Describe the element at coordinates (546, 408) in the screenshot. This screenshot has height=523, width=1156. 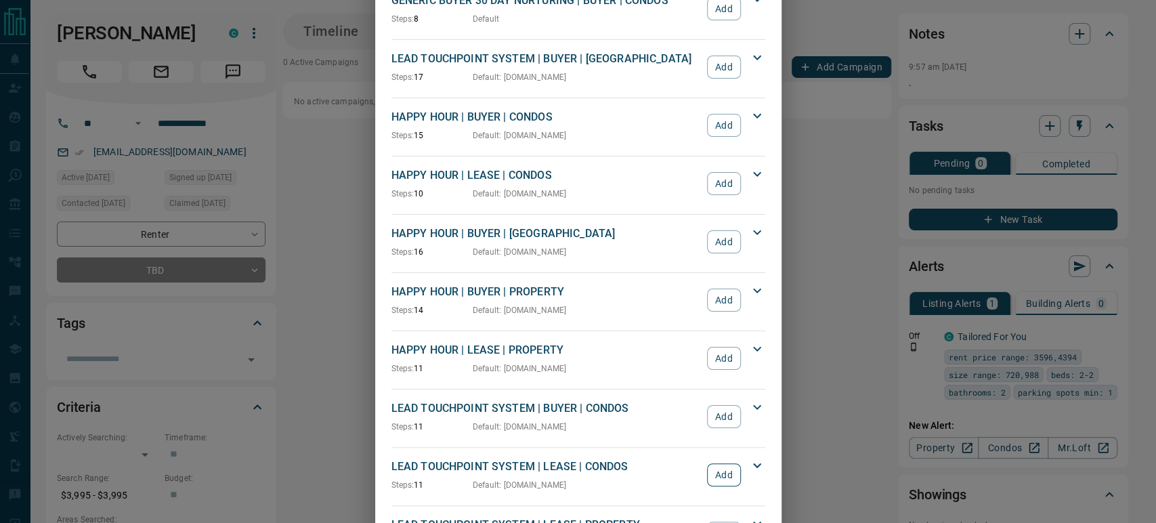
I see `p: LEAD TOUCHPOINT SYSTEM | BUYER | CONDOS` at that location.